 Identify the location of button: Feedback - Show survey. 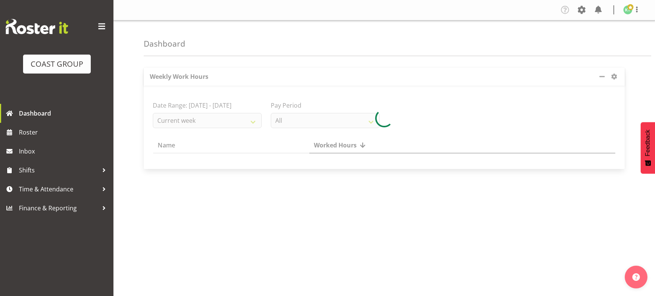
(648, 148).